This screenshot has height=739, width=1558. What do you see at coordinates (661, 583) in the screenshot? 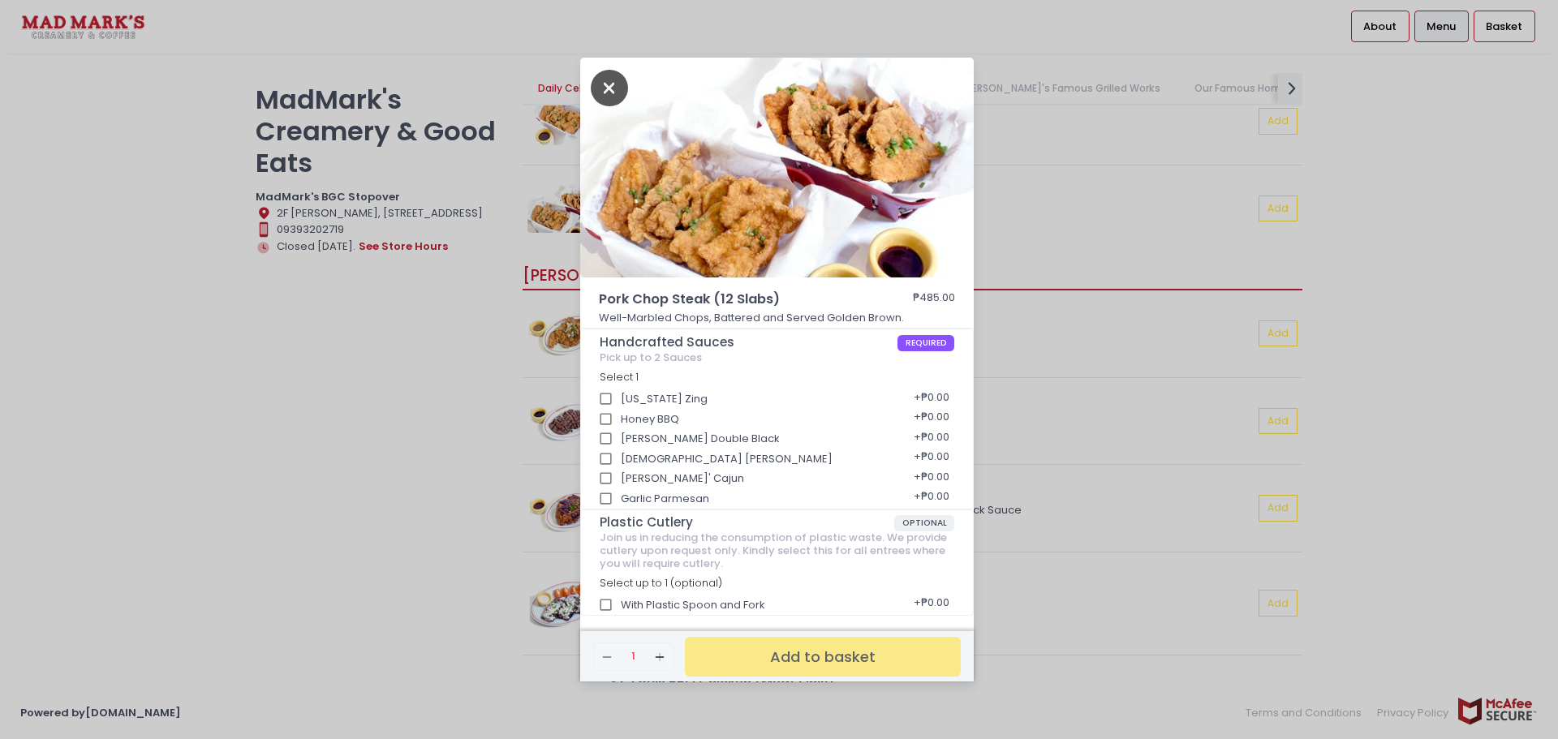
I see `span: Select up to 1 (optional)` at bounding box center [661, 583].